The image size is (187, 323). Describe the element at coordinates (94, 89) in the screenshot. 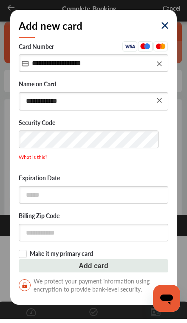

I see `label: Name on Card` at that location.